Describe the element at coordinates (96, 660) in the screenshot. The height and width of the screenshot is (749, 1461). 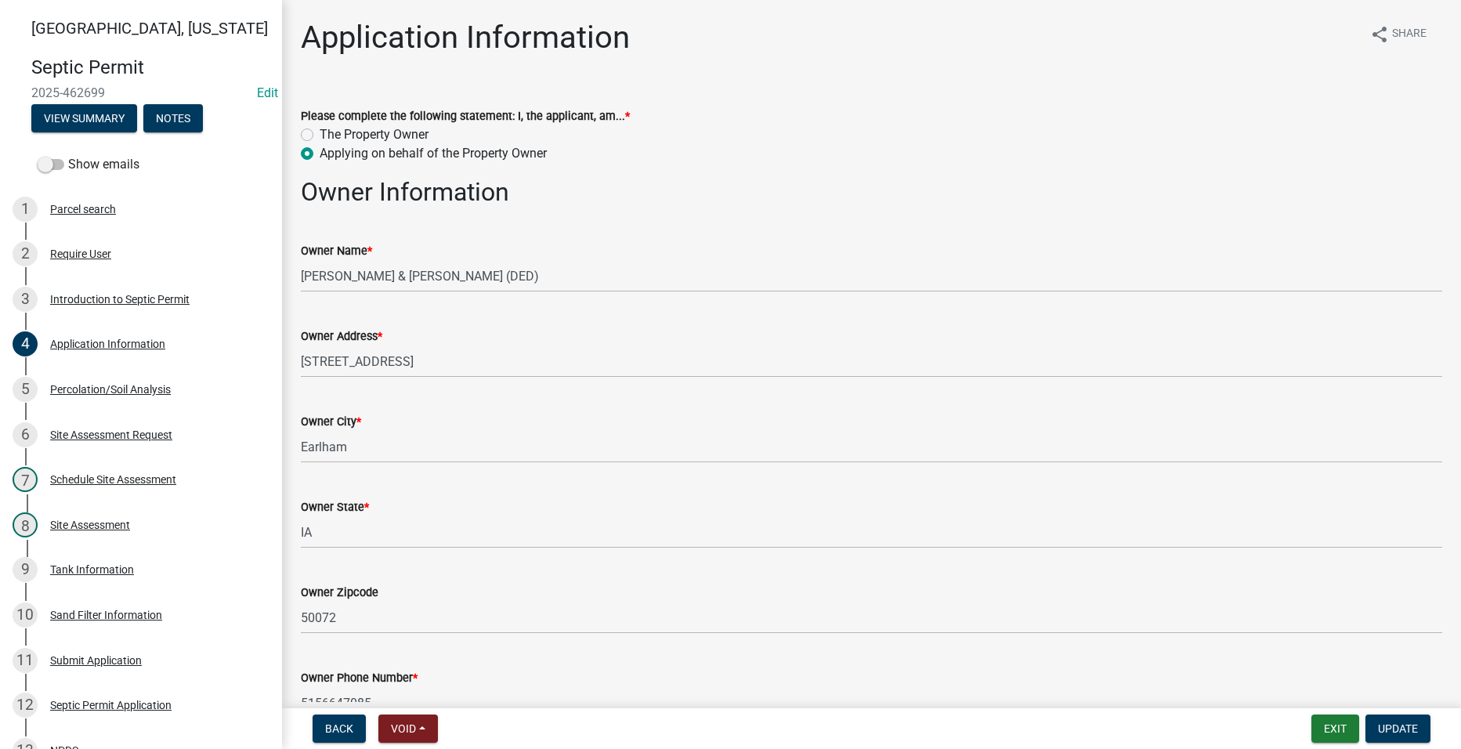
I see `div: Submit Application` at that location.